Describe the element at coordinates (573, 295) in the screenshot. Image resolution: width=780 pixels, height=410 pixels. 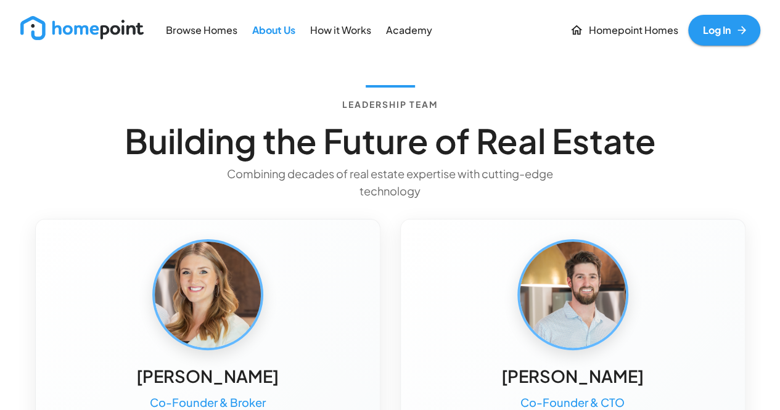
I see `img: Trey McMeans` at that location.